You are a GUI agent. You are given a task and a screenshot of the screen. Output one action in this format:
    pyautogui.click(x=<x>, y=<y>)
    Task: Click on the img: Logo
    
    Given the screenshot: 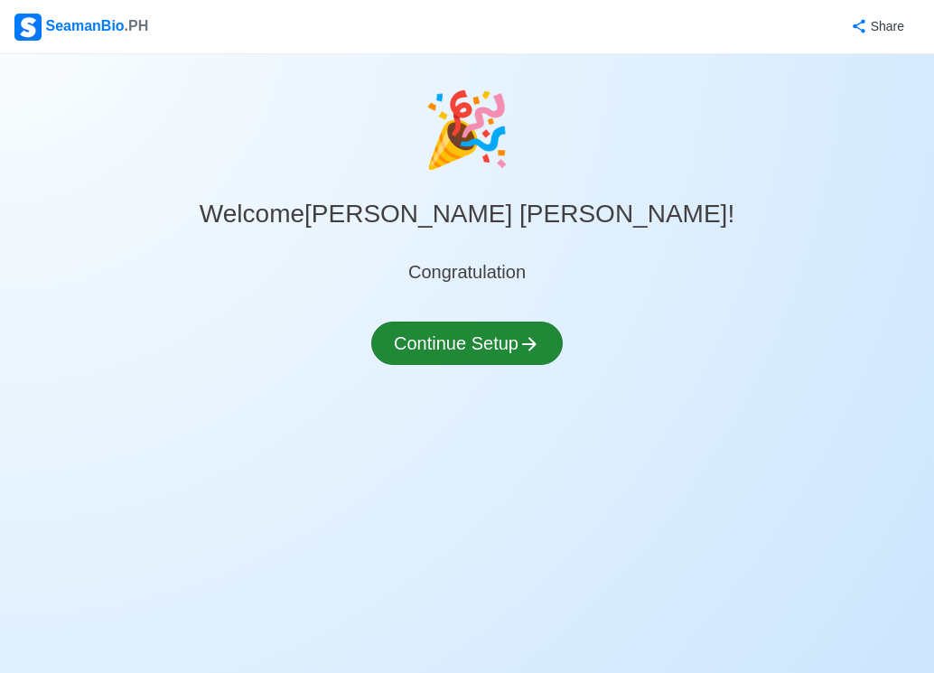 What is the action you would take?
    pyautogui.click(x=28, y=27)
    